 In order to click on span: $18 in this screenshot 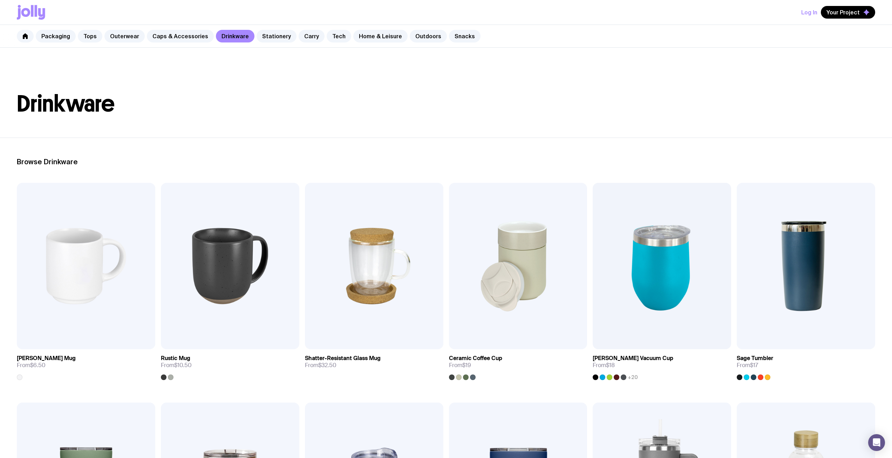, I will do `click(610, 365)`.